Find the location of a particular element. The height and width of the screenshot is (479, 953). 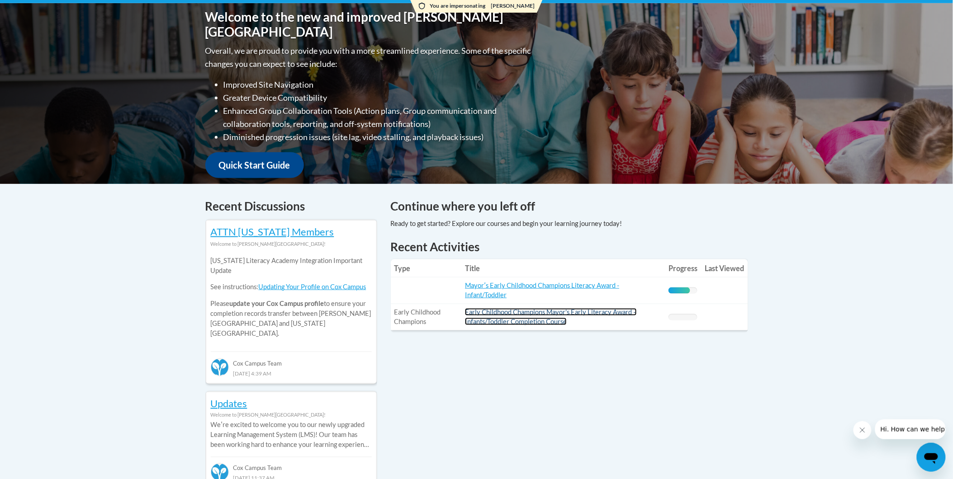

a: Quick Start Guide is located at coordinates (255, 165).